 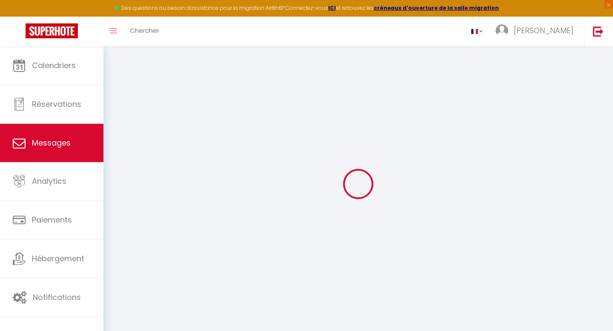 What do you see at coordinates (58, 259) in the screenshot?
I see `span: Hébergement` at bounding box center [58, 259].